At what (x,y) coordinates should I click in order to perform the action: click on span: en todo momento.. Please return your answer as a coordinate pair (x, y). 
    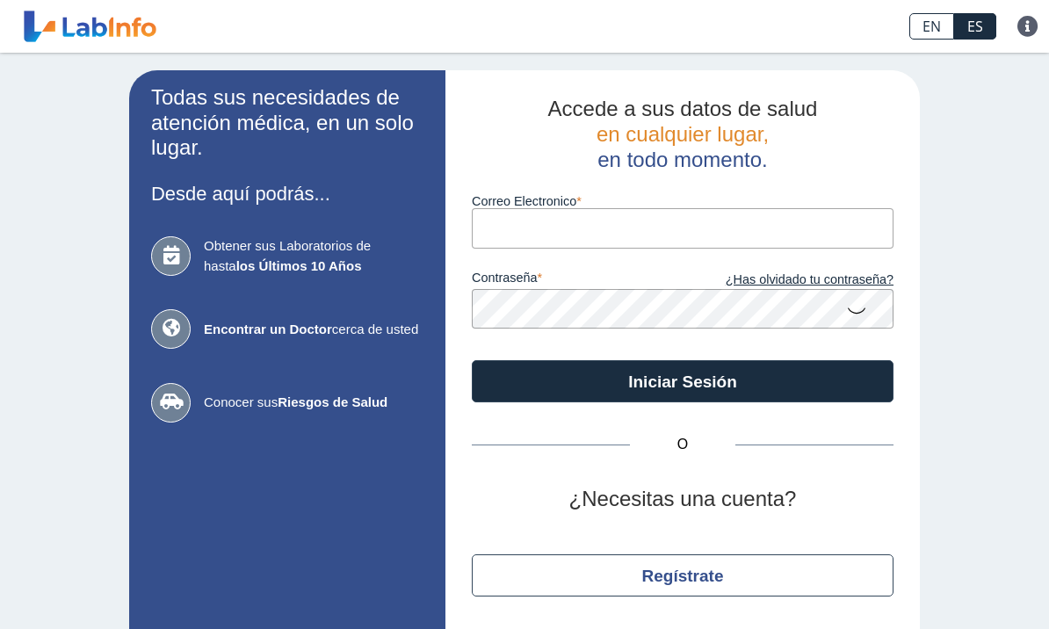
    Looking at the image, I should click on (682, 159).